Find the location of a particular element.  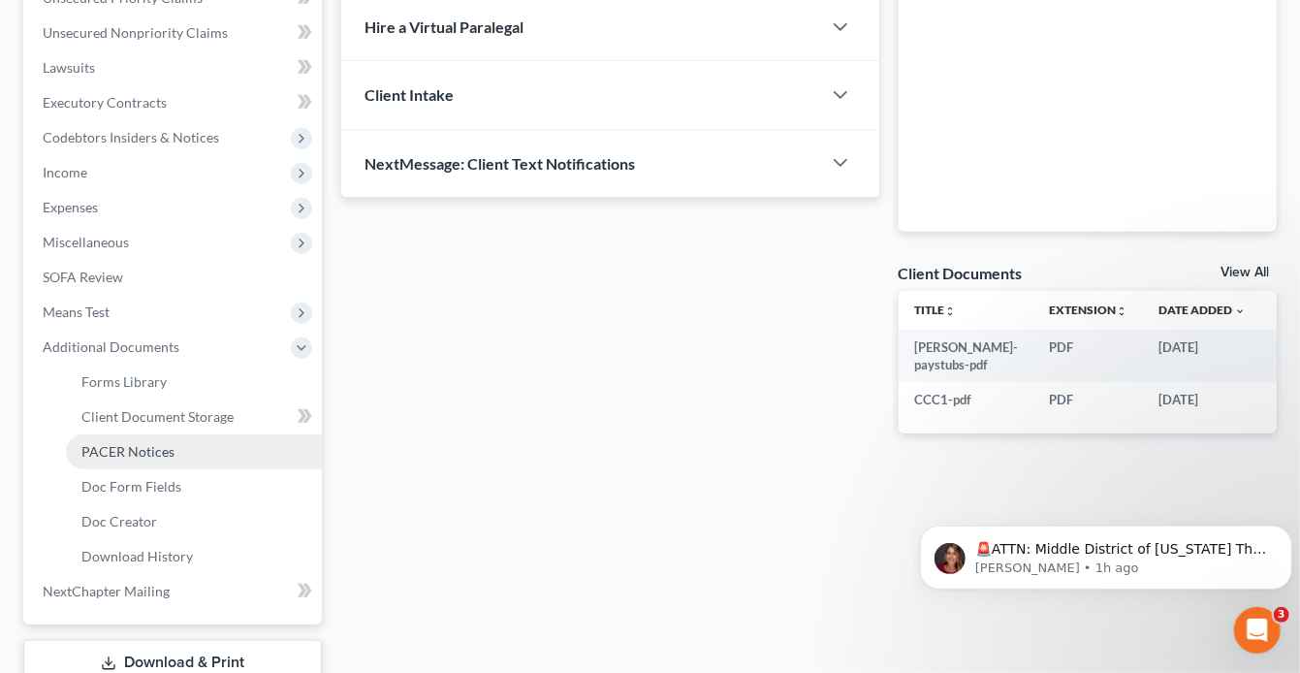

a: Doc Creator is located at coordinates (194, 521).